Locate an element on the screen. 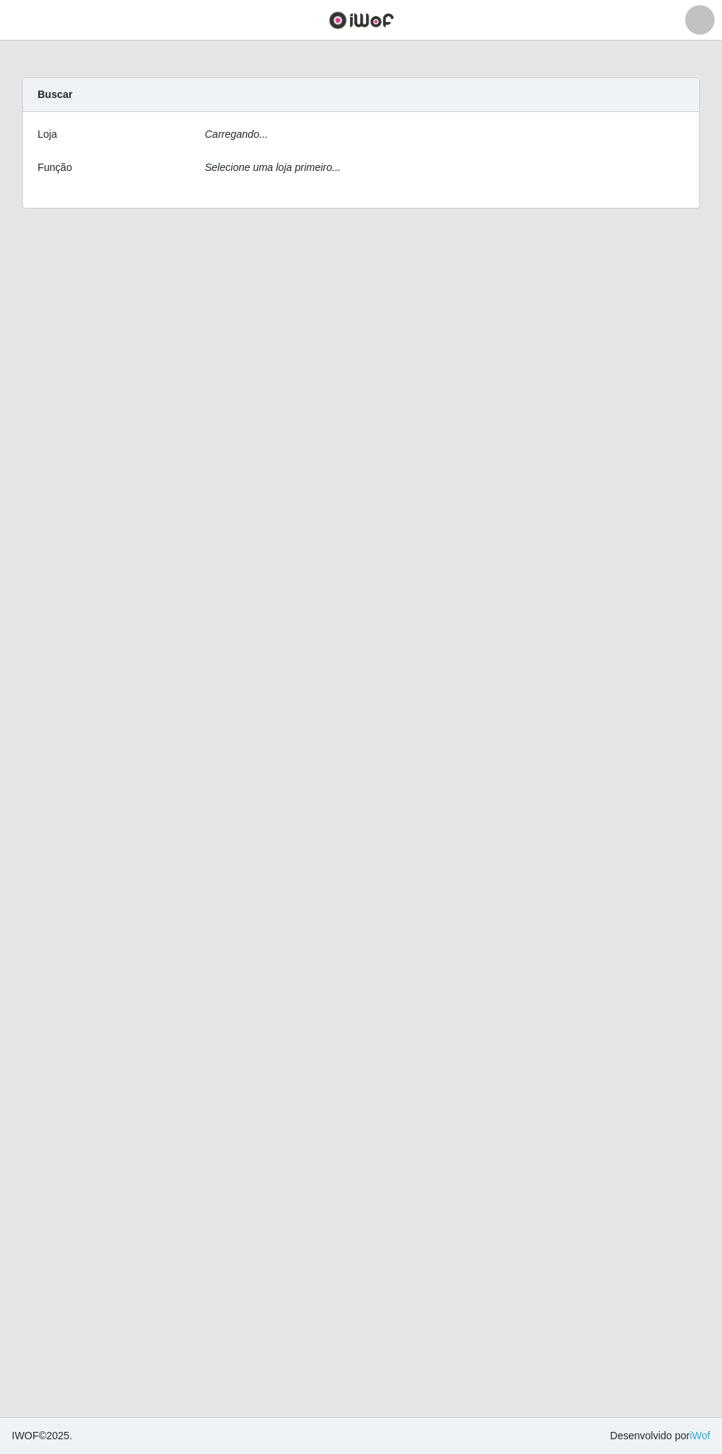 The image size is (722, 1454). strong: Buscar is located at coordinates (55, 94).